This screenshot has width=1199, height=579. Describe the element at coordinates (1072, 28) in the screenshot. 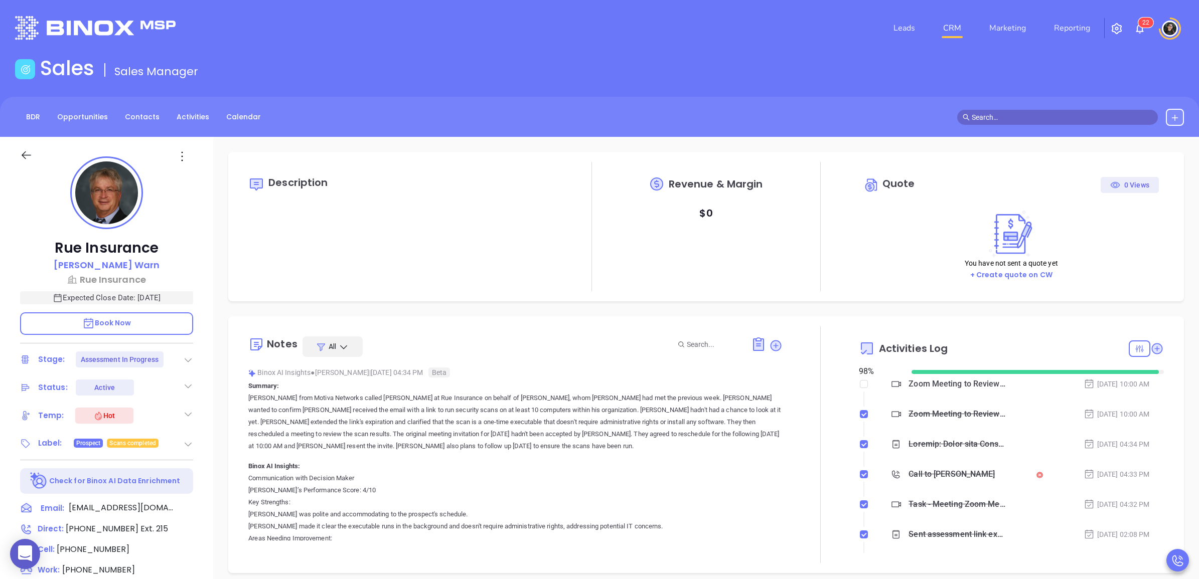

I see `a: Reporting` at that location.